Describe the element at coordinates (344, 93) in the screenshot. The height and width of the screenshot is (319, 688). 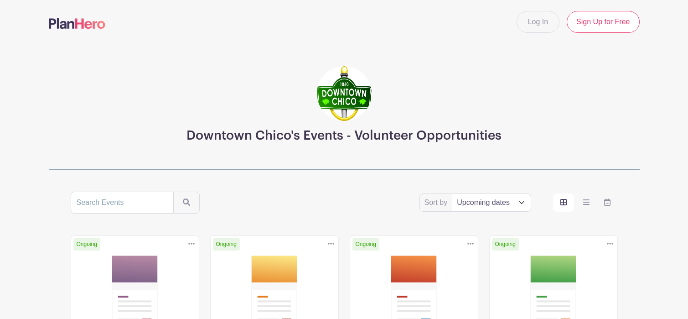
I see `img: thumbnail_Outlook-gw0oh3o3.png` at that location.